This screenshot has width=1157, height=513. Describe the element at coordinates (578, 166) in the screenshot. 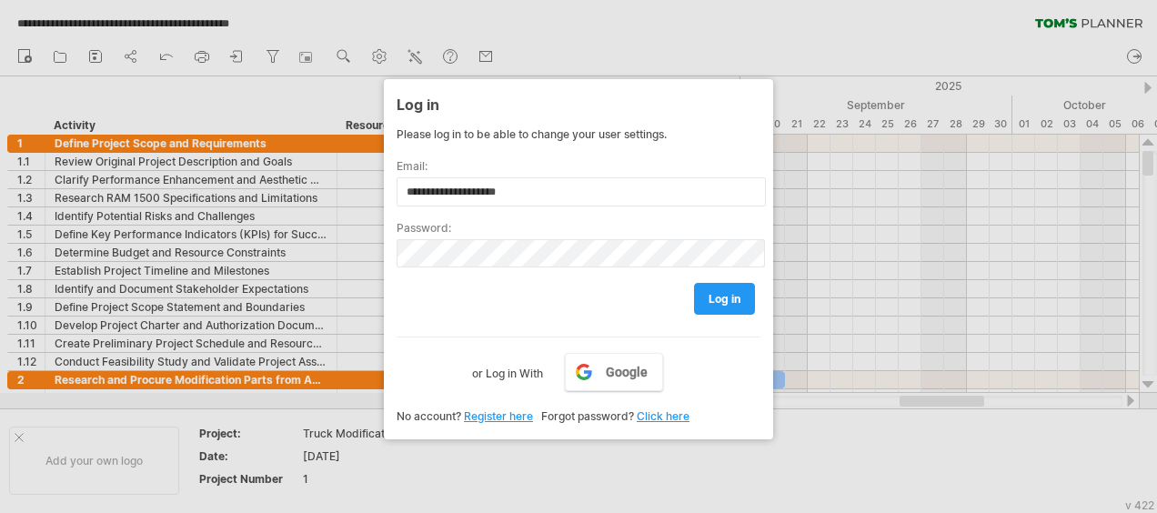

I see `label: Email:` at that location.